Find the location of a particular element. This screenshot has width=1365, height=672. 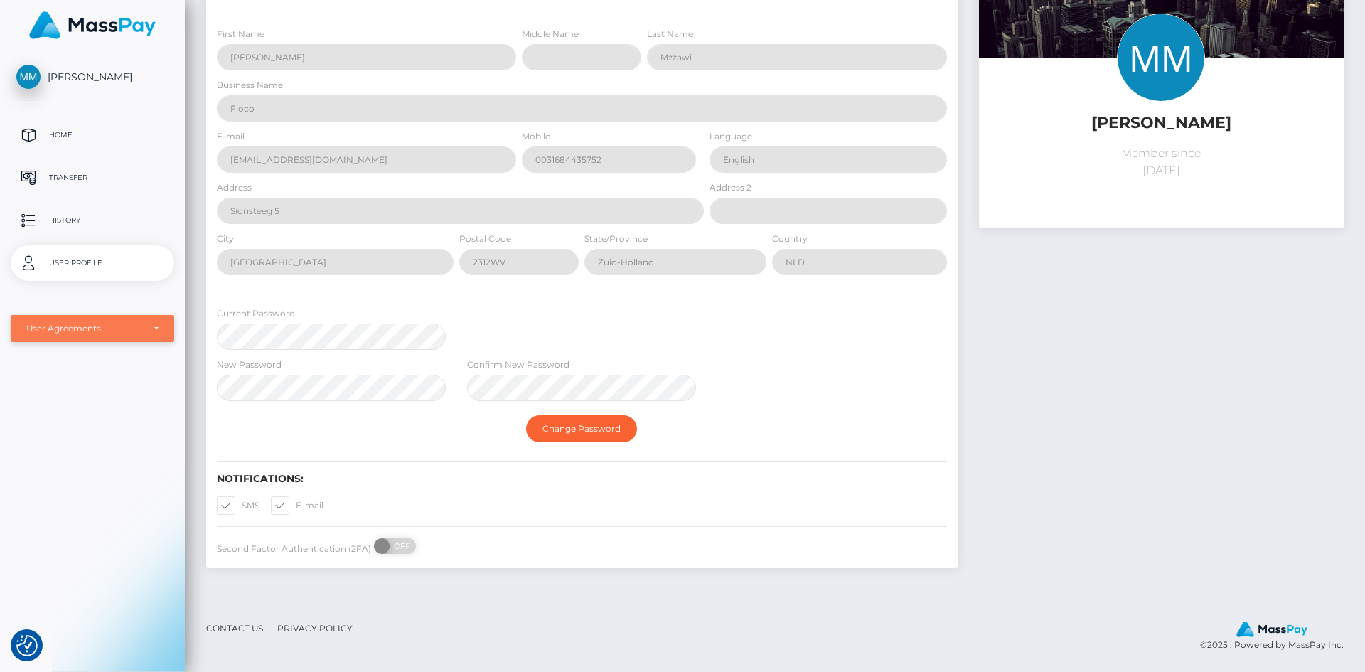

div: © 2025 , Powered by MassPay Inc. is located at coordinates (1277, 636).